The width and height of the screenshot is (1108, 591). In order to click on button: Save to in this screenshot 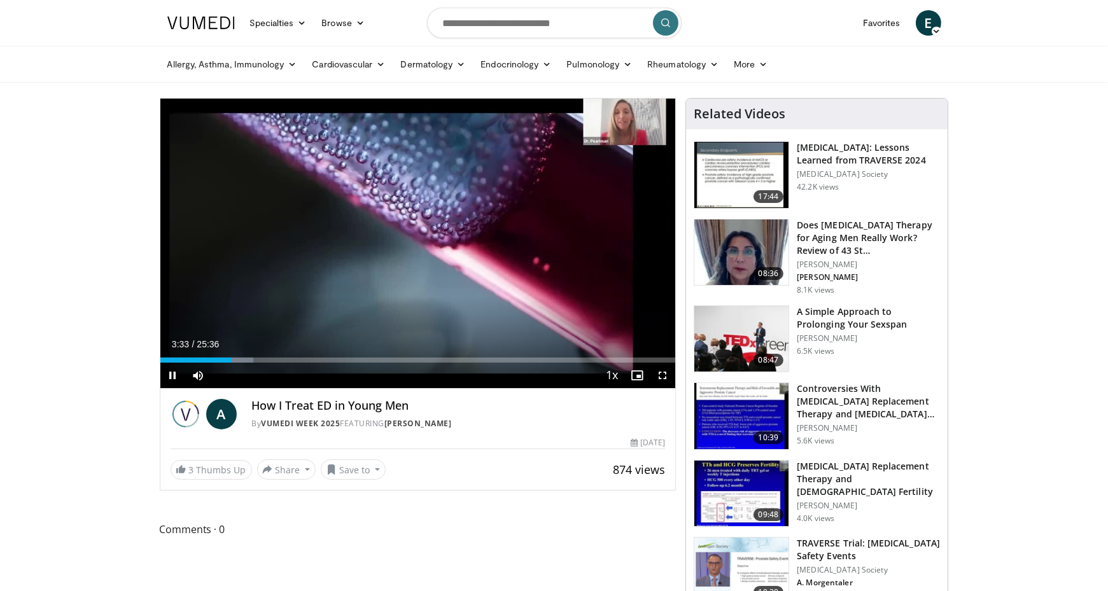, I will do `click(353, 470)`.